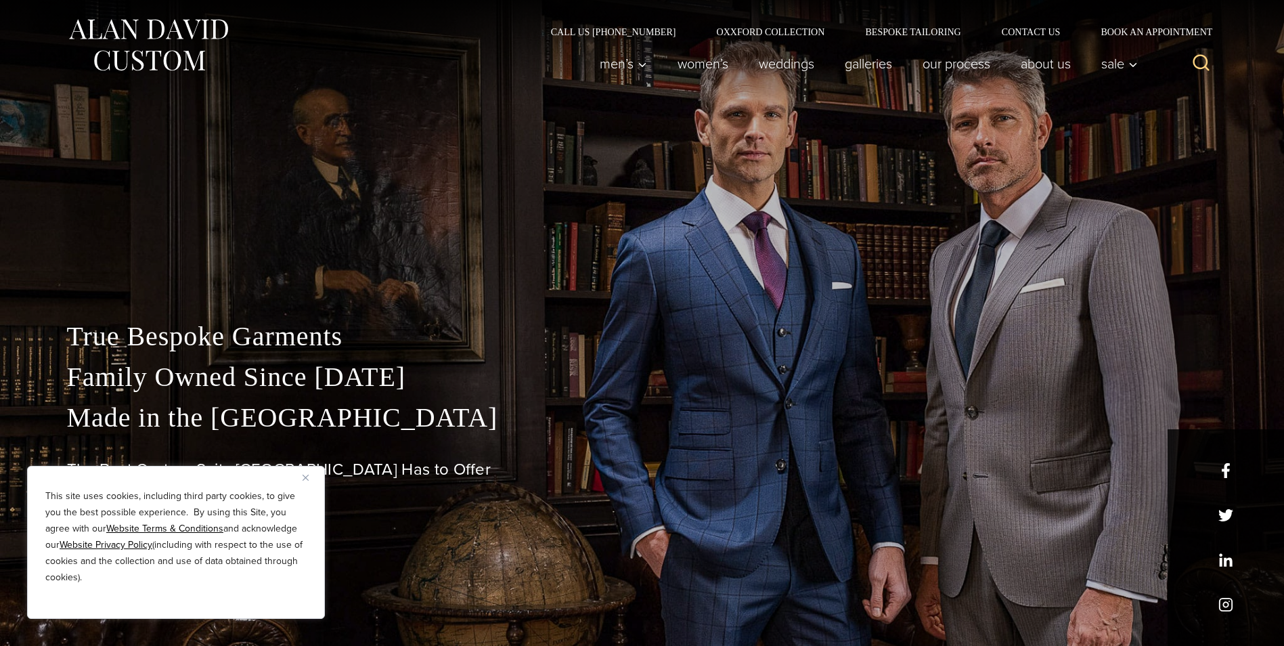 This screenshot has height=646, width=1284. Describe the element at coordinates (1045, 64) in the screenshot. I see `a: About Us` at that location.